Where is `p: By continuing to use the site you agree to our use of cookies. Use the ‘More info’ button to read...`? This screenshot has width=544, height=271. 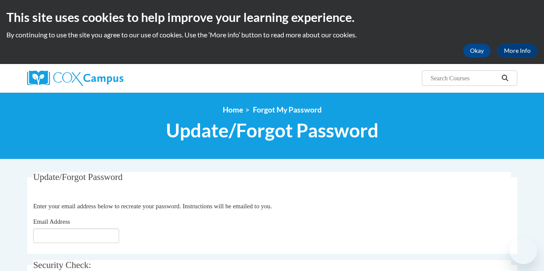
p: By continuing to use the site you agree to our use of cookies. Use the ‘More info’ button to read... is located at coordinates (272, 35).